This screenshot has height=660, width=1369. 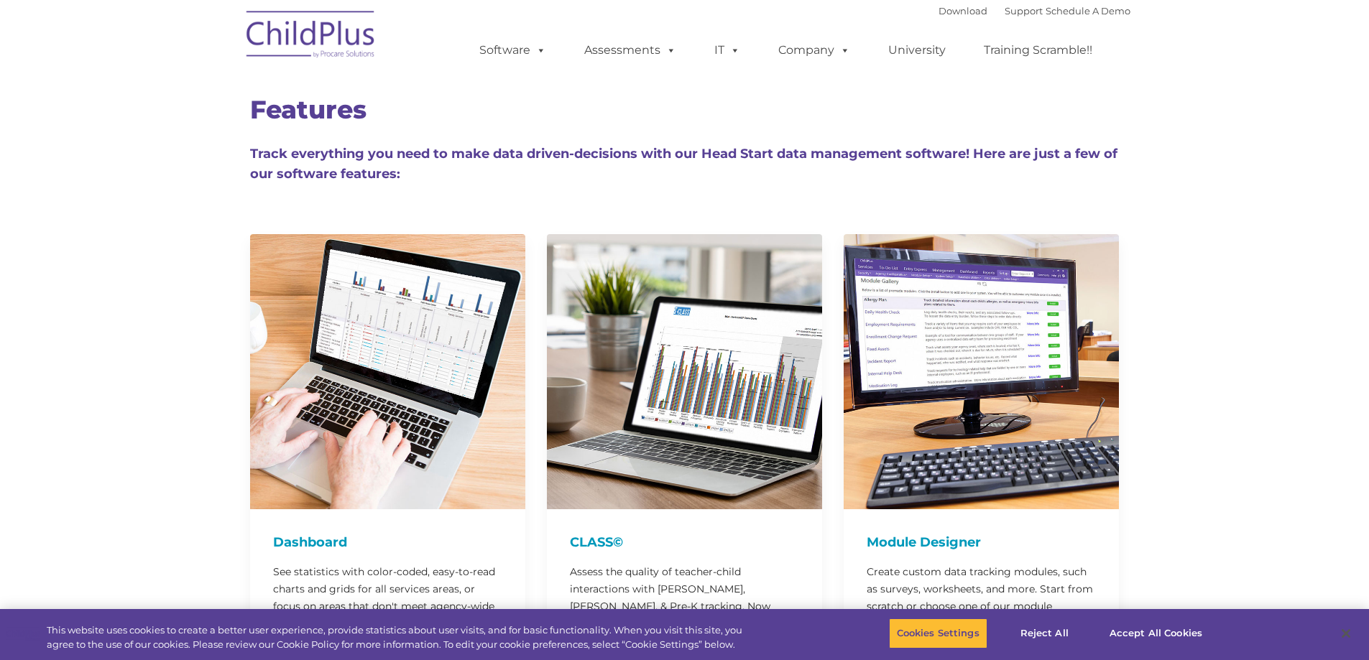 I want to click on img: ChildPlus by Procare Solutions, so click(x=311, y=37).